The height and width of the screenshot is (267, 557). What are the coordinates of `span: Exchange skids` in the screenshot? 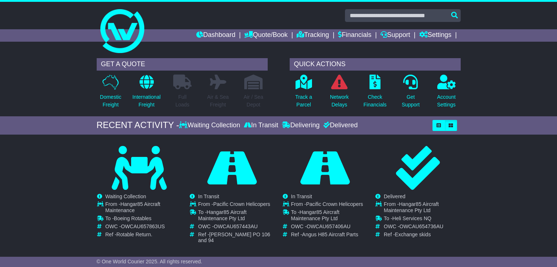 It's located at (412, 235).